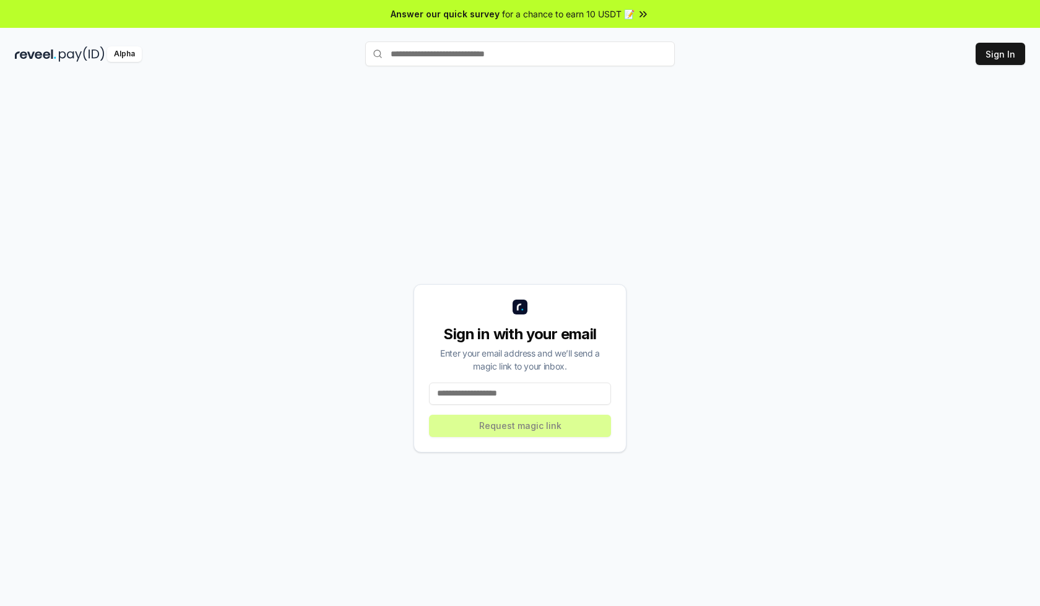 The width and height of the screenshot is (1040, 606). Describe the element at coordinates (124, 54) in the screenshot. I see `div: Alpha` at that location.